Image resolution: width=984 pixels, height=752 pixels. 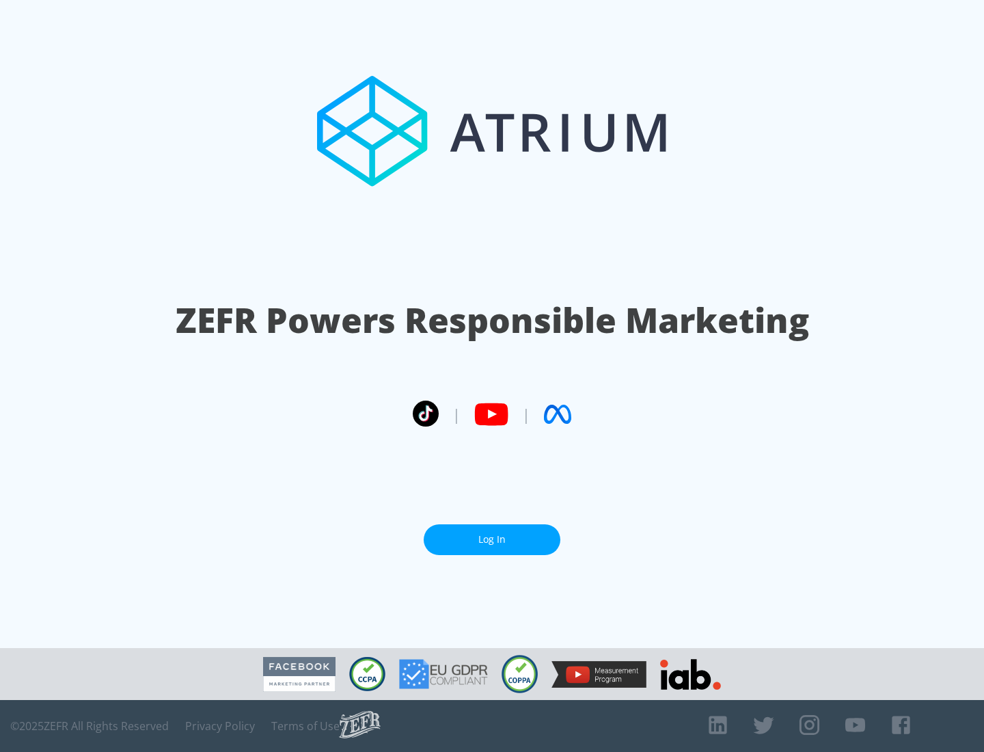 What do you see at coordinates (444, 674) in the screenshot?
I see `img: GDPR Compliant` at bounding box center [444, 674].